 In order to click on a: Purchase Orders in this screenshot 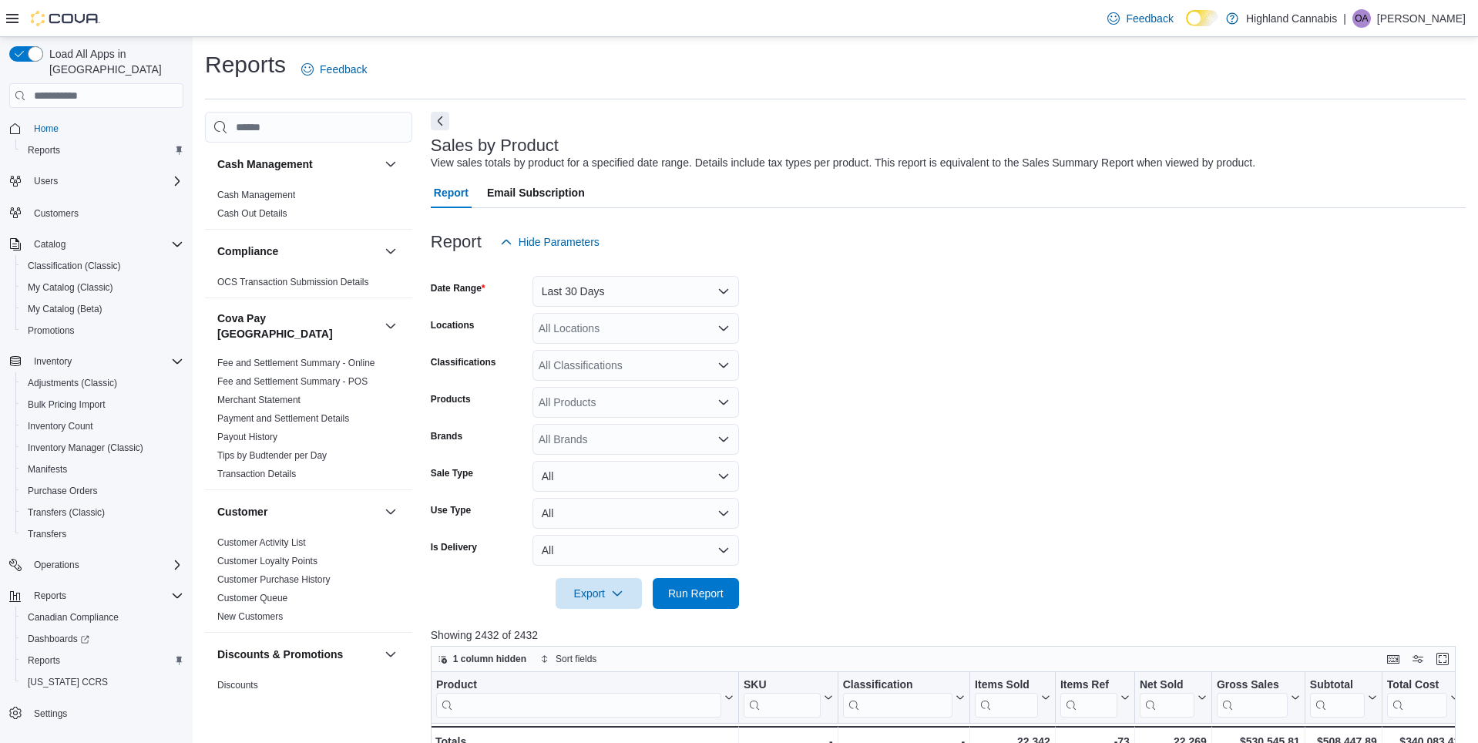, I will do `click(62, 491)`.